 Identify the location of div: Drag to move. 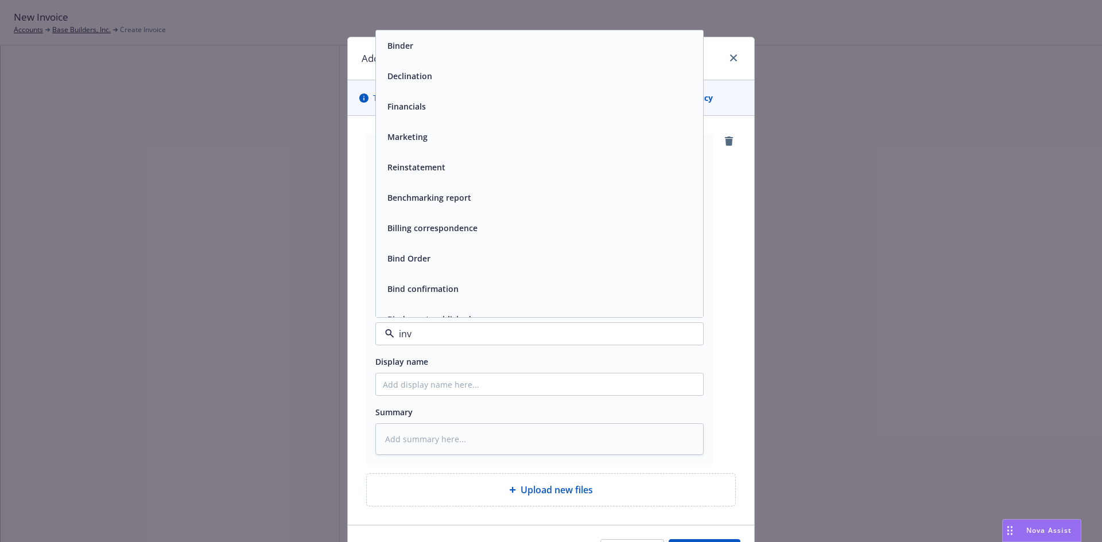
(1009, 531).